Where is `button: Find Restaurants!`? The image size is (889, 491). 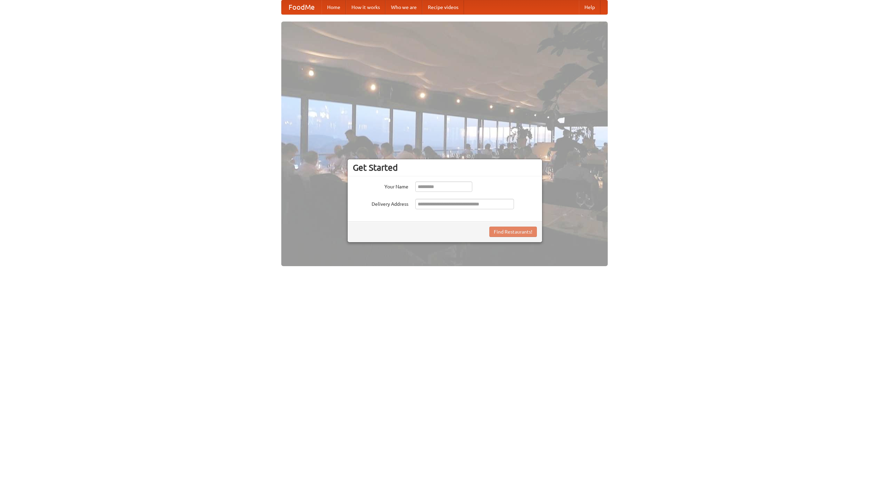 button: Find Restaurants! is located at coordinates (513, 232).